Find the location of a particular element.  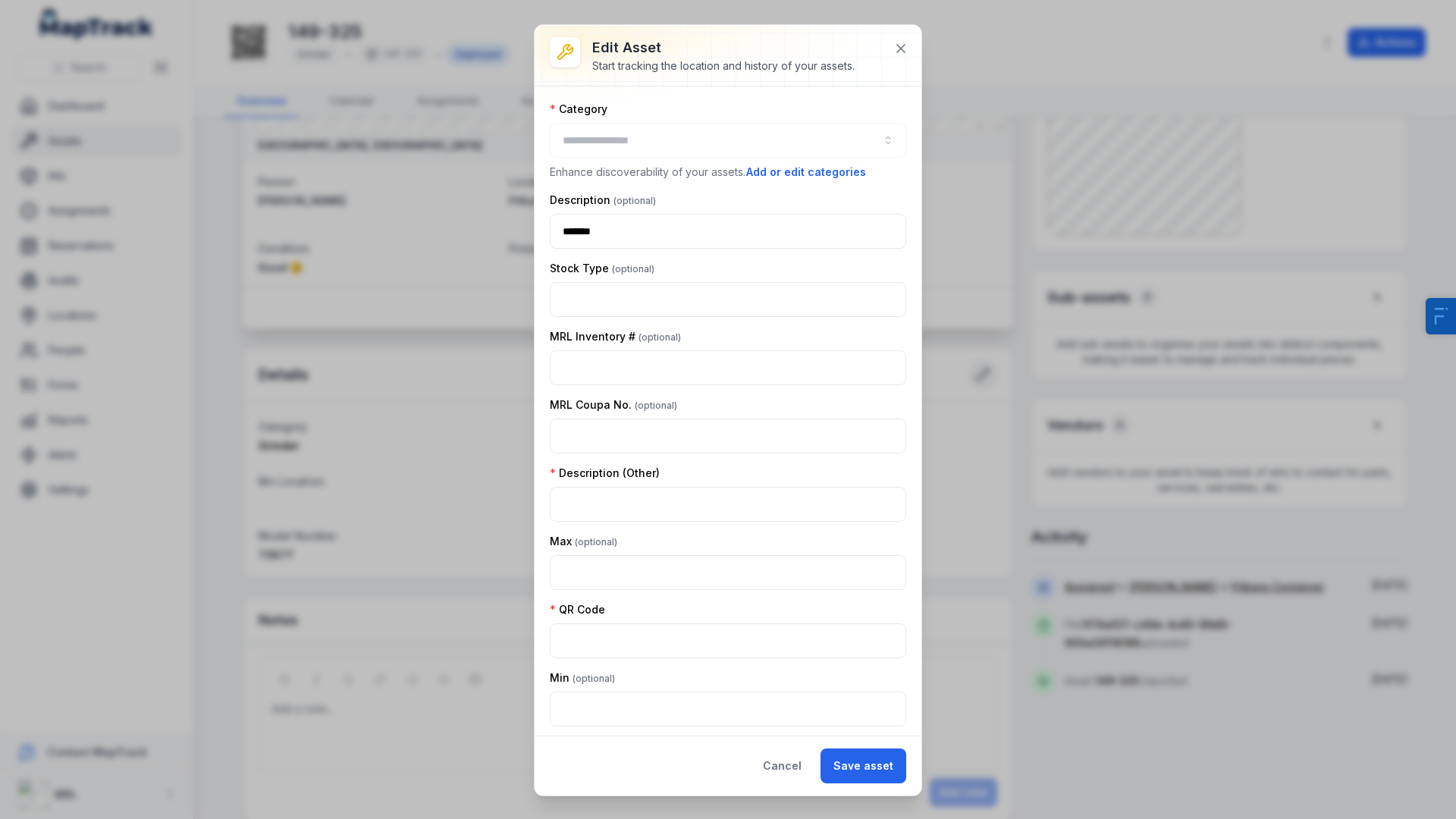

h3: Edit asset is located at coordinates (723, 48).